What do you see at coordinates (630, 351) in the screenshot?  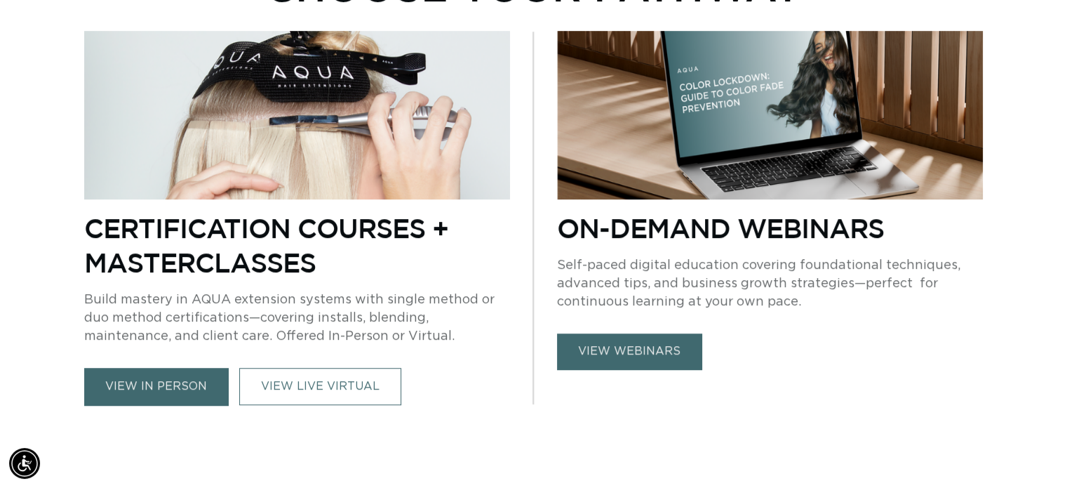 I see `a: view webinars` at bounding box center [630, 351].